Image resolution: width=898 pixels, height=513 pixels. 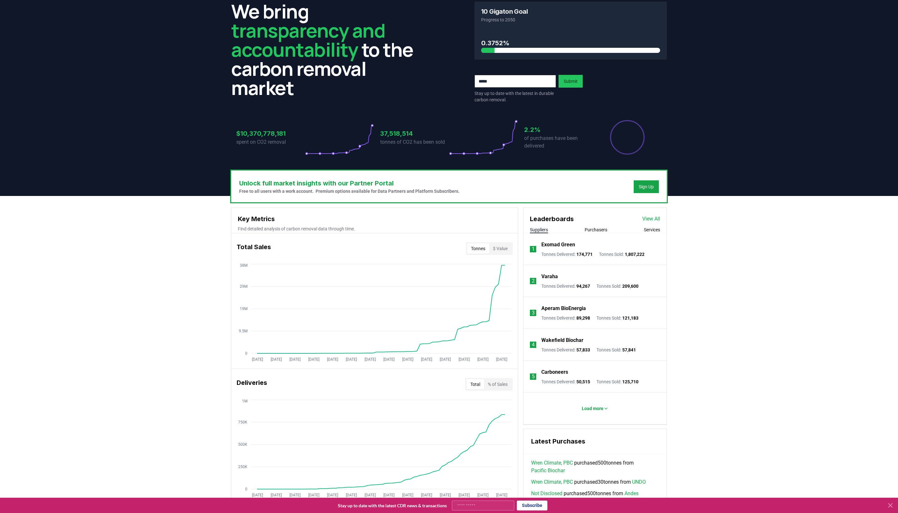 What do you see at coordinates (630, 286) in the screenshot?
I see `span: 209,600` at bounding box center [630, 286].